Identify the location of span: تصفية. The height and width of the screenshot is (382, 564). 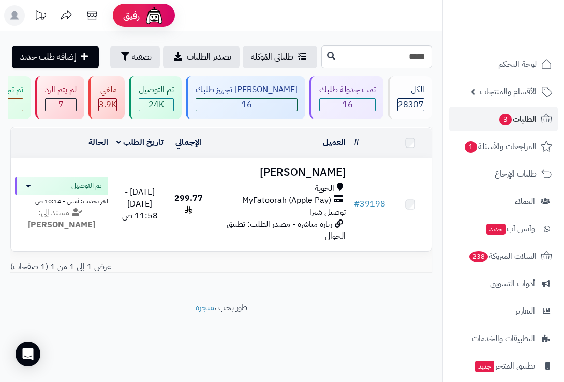
(142, 57).